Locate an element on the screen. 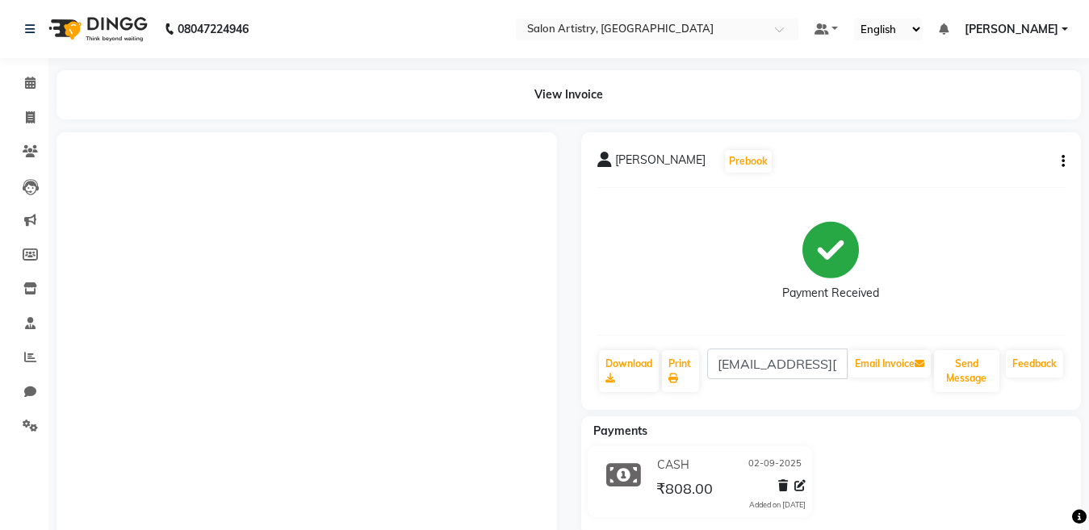  div: Payment Received is located at coordinates (831, 293).